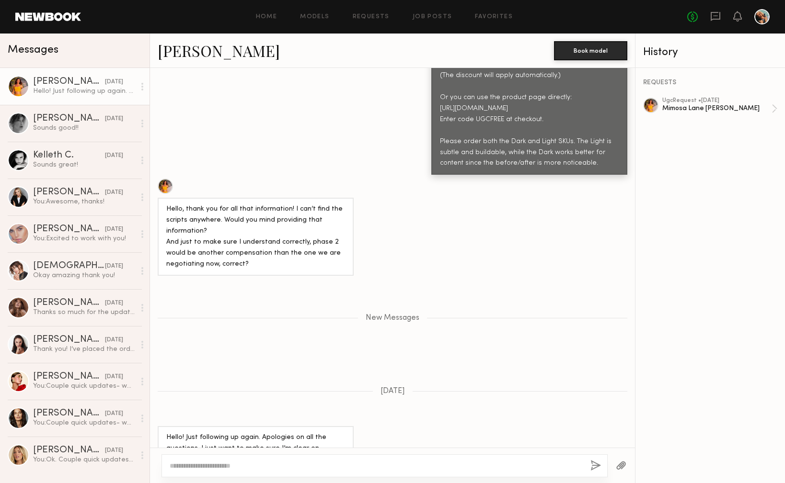 The height and width of the screenshot is (483, 785). What do you see at coordinates (84, 202) in the screenshot?
I see `div: You: Awesome, thanks!` at bounding box center [84, 202].